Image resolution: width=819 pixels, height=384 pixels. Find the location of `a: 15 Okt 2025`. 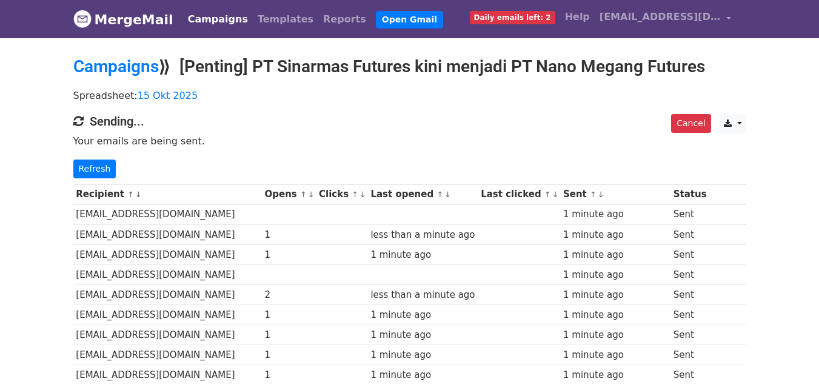

a: 15 Okt 2025 is located at coordinates (167, 95).